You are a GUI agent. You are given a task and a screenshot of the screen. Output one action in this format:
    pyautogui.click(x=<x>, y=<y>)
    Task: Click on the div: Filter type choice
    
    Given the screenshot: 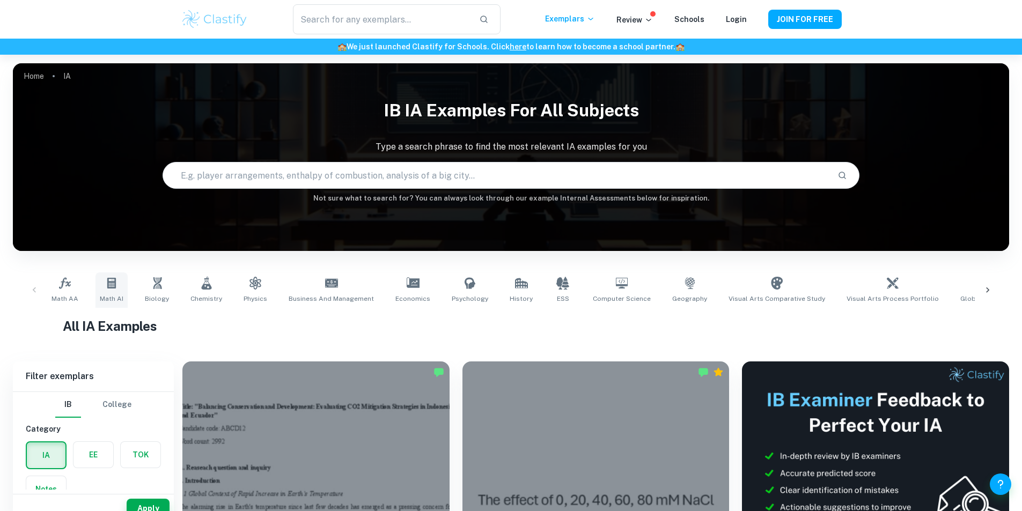 What is the action you would take?
    pyautogui.click(x=93, y=405)
    